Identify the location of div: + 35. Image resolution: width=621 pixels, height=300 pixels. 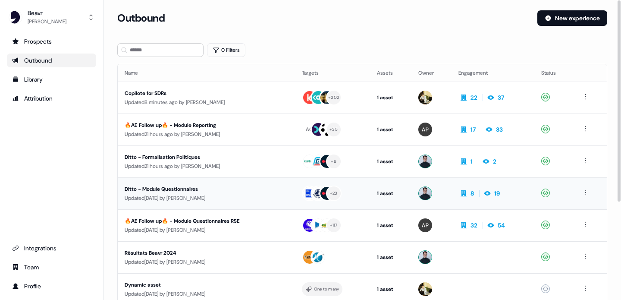
(333, 129).